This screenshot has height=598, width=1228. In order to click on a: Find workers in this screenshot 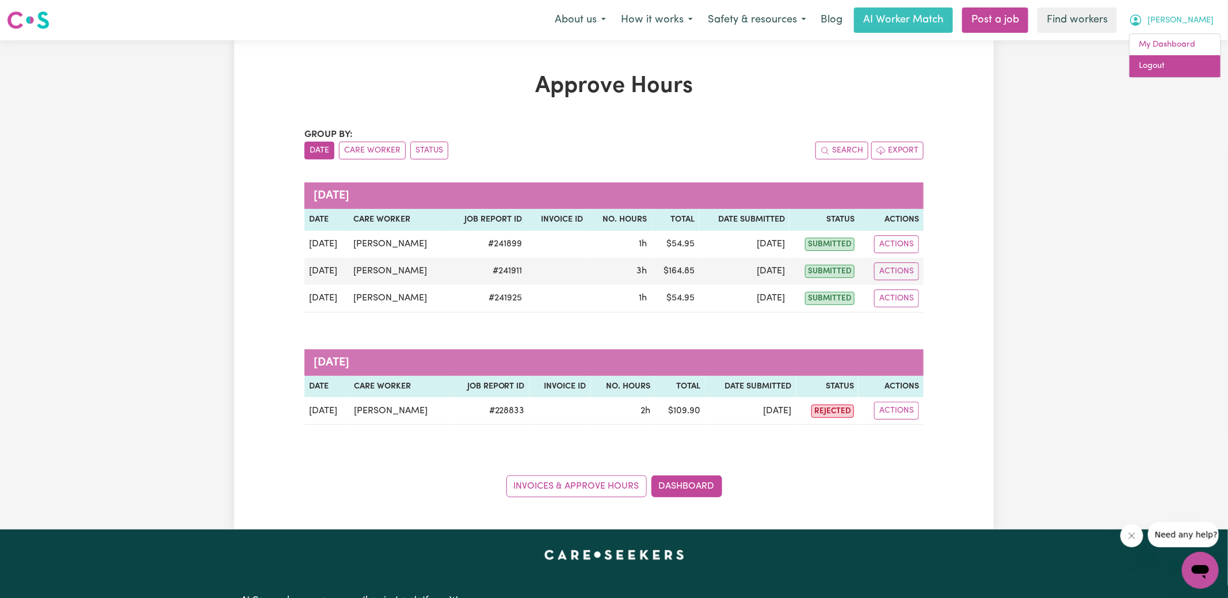, I will do `click(1078, 20)`.